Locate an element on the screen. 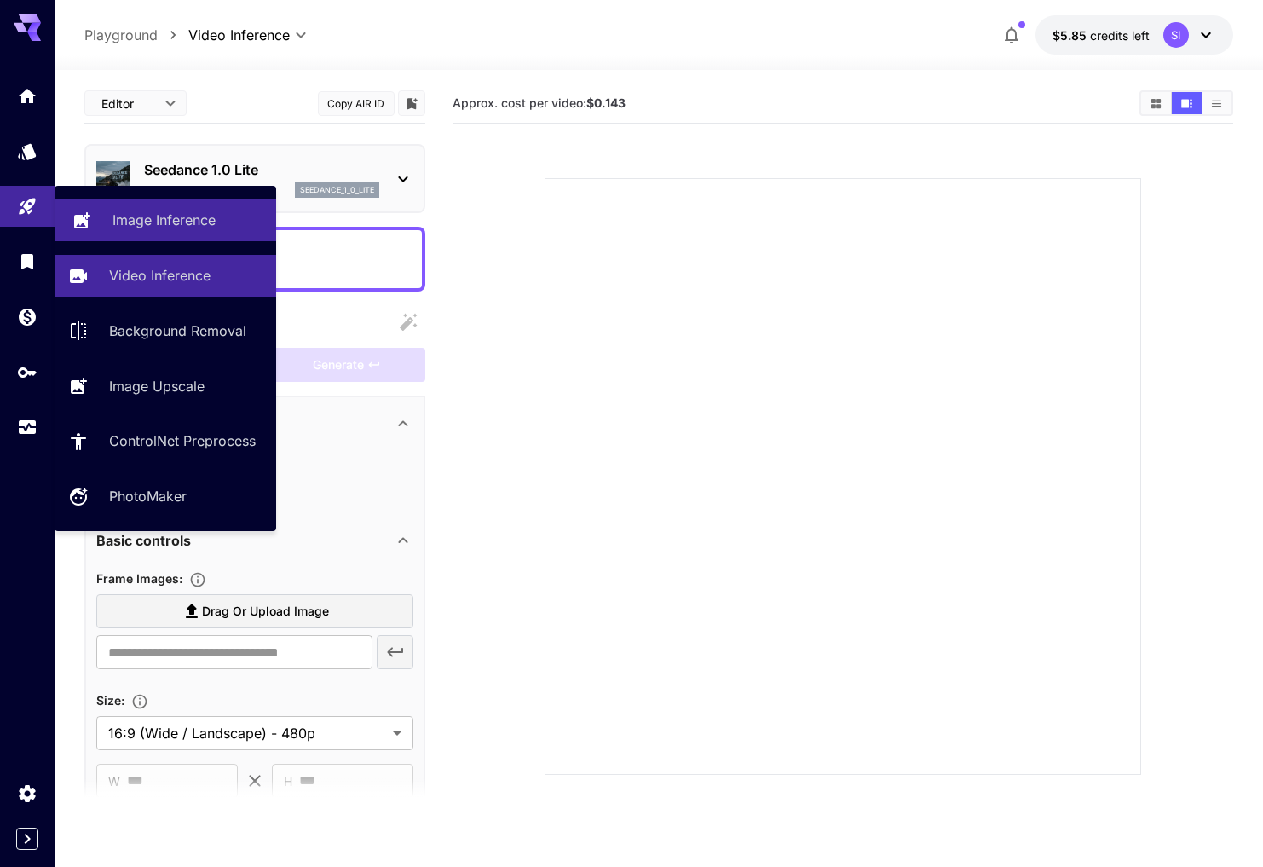  span: W is located at coordinates (114, 781).